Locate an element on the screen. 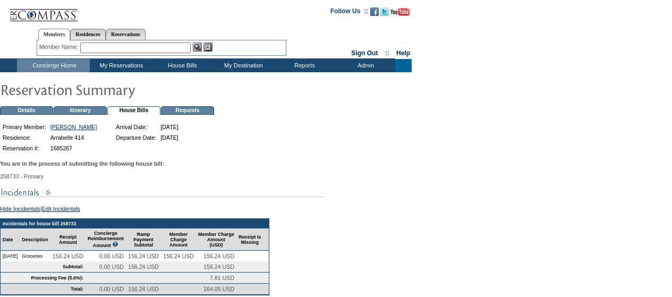  img: Become our fan on Facebook is located at coordinates (375, 12).